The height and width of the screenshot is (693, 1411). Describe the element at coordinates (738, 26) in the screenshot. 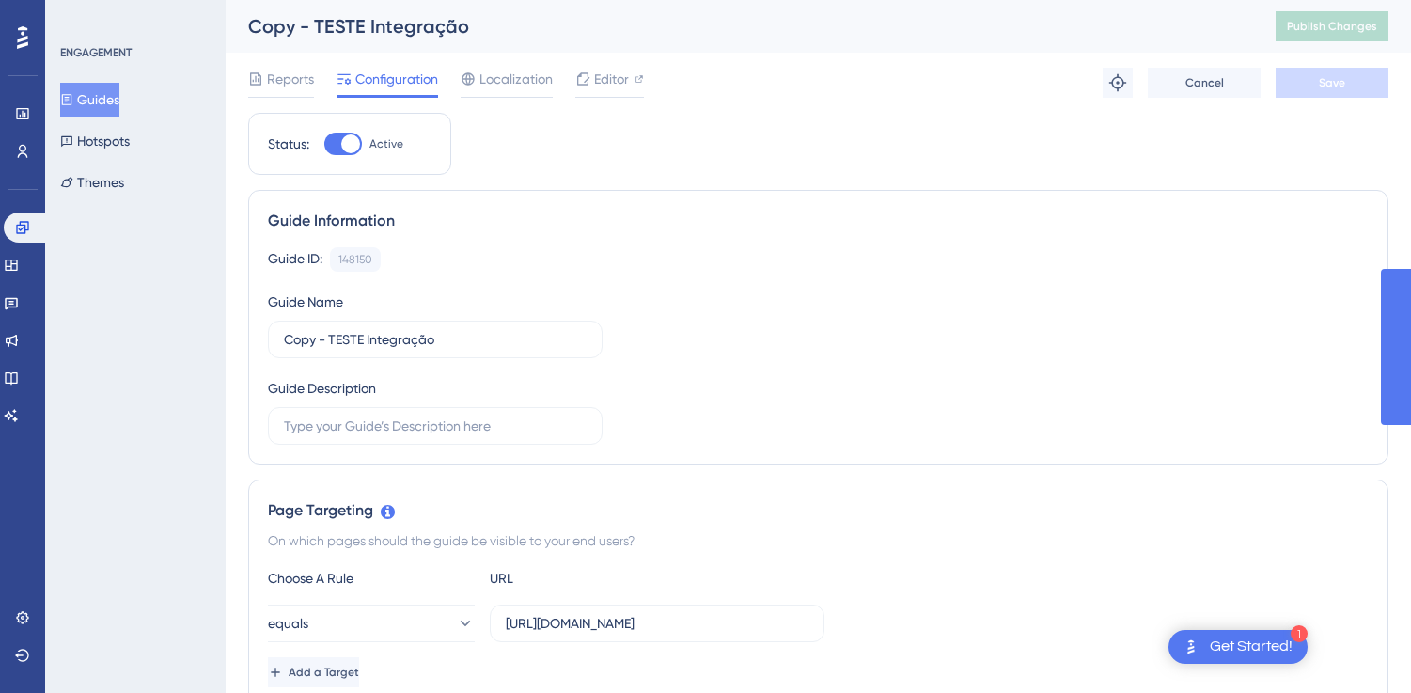

I see `div: Copy - TESTE Integração` at that location.